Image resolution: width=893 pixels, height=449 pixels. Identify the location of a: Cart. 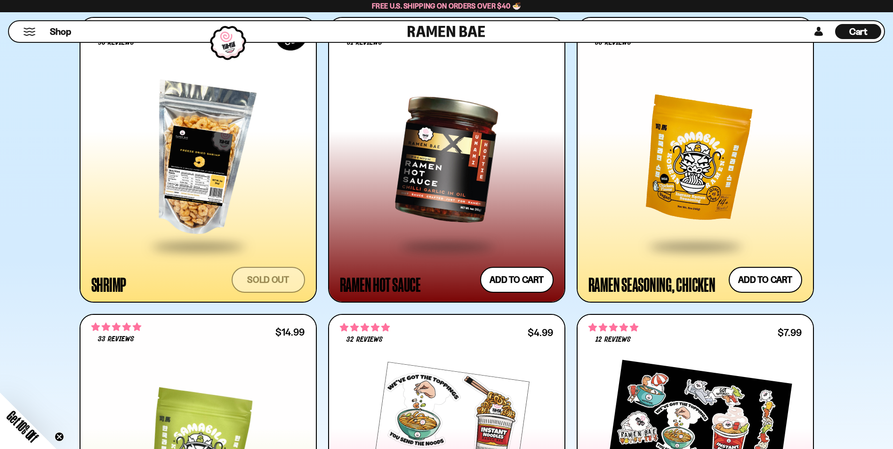
(859, 32).